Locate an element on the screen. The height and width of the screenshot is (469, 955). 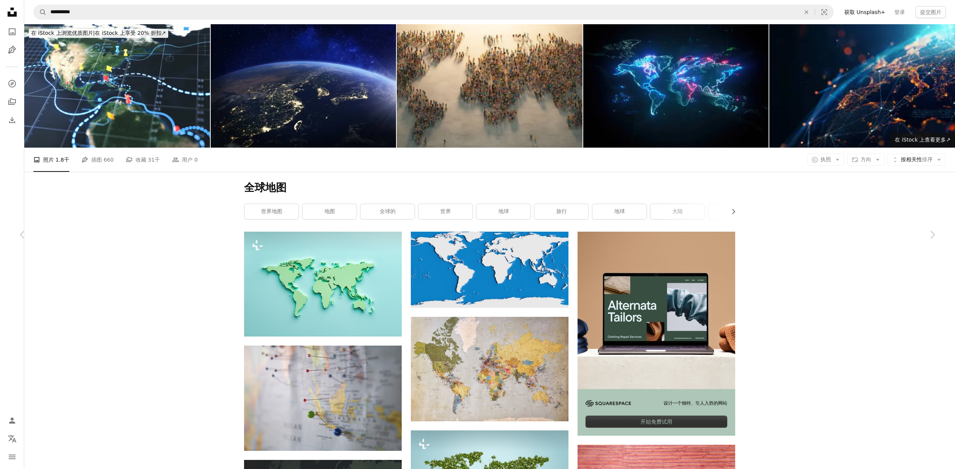
a: 探索 is located at coordinates (12, 84).